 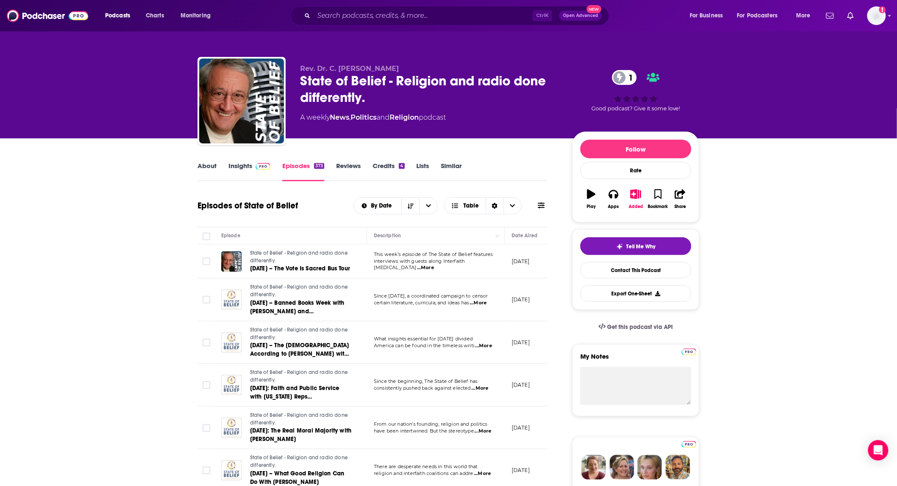 What do you see at coordinates (678, 467) in the screenshot?
I see `img: Jon Profile` at bounding box center [678, 467].